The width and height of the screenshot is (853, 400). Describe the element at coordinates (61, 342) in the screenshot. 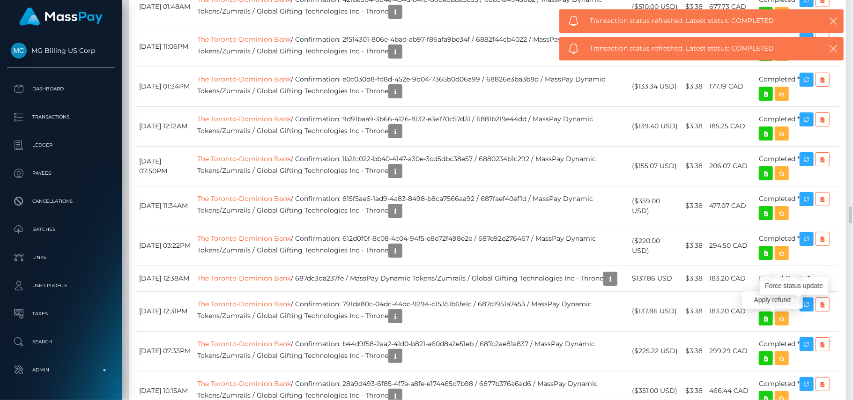

I see `a: Search` at that location.